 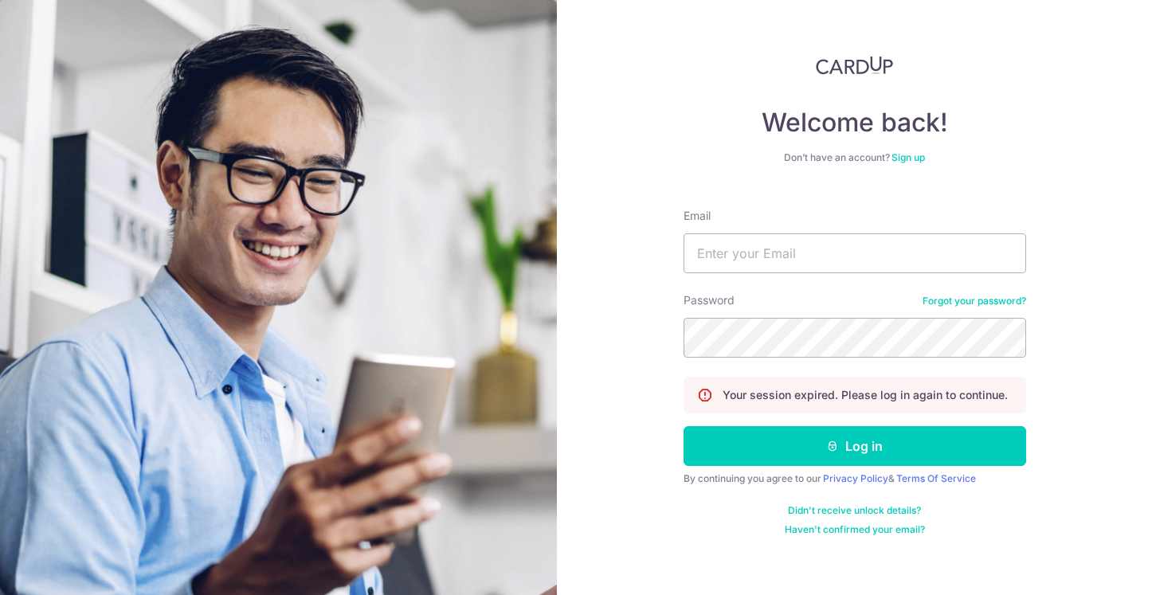 I want to click on a: Terms Of Service, so click(x=936, y=478).